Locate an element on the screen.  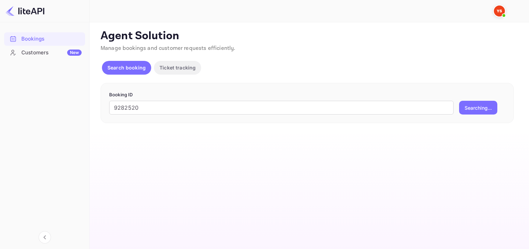
p: Booking ID is located at coordinates (307, 95).